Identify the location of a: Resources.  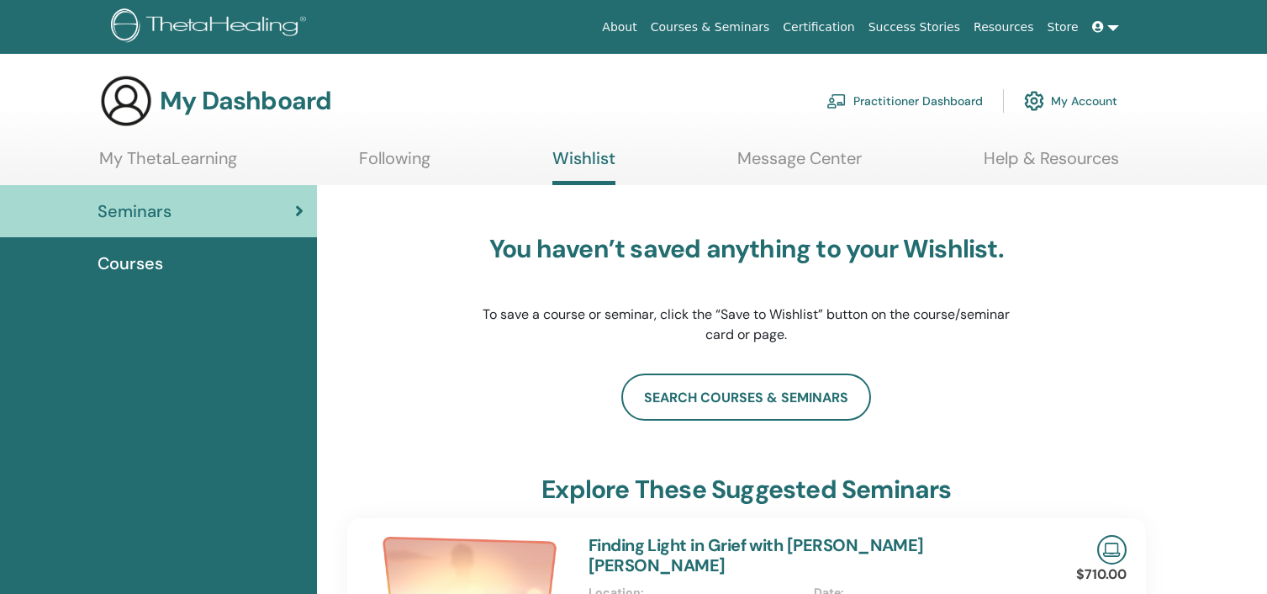
(1004, 27).